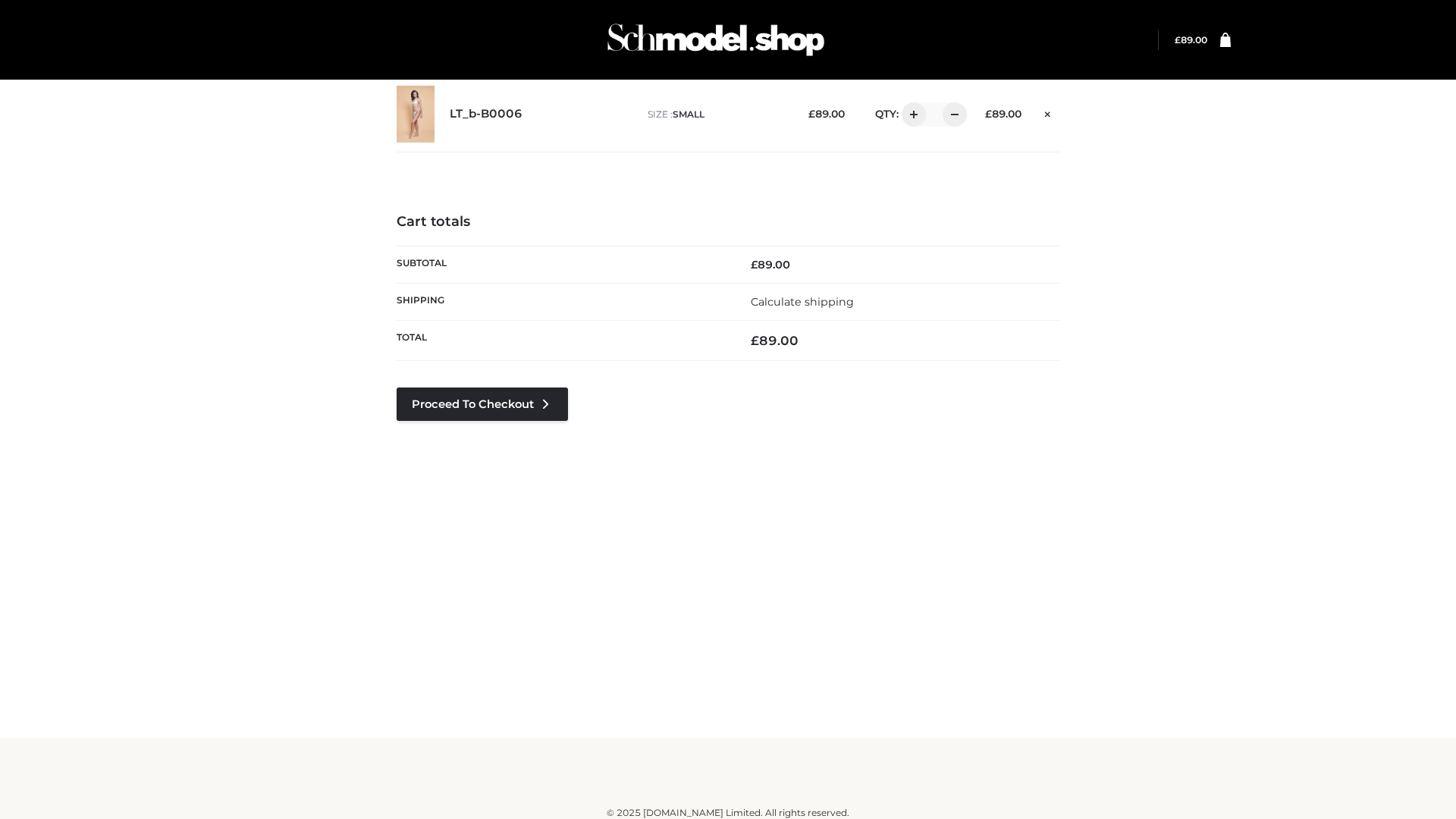 The image size is (1456, 819). I want to click on a: £89.00, so click(1191, 39).